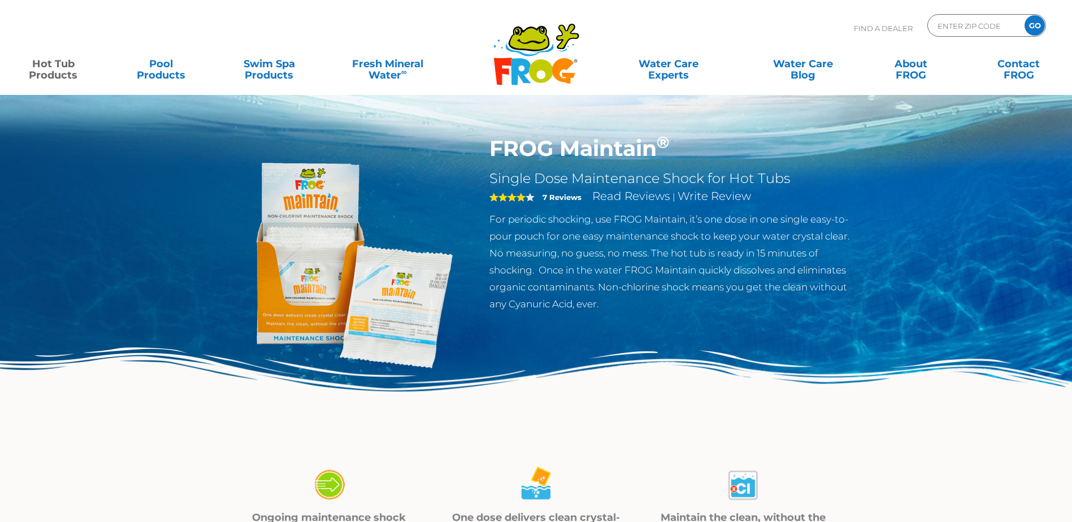 The width and height of the screenshot is (1072, 522). I want to click on p: For periodic shocking, use FROG Maintain, it’s one dose in one single easy-to-pour pouch for one ..., so click(674, 262).